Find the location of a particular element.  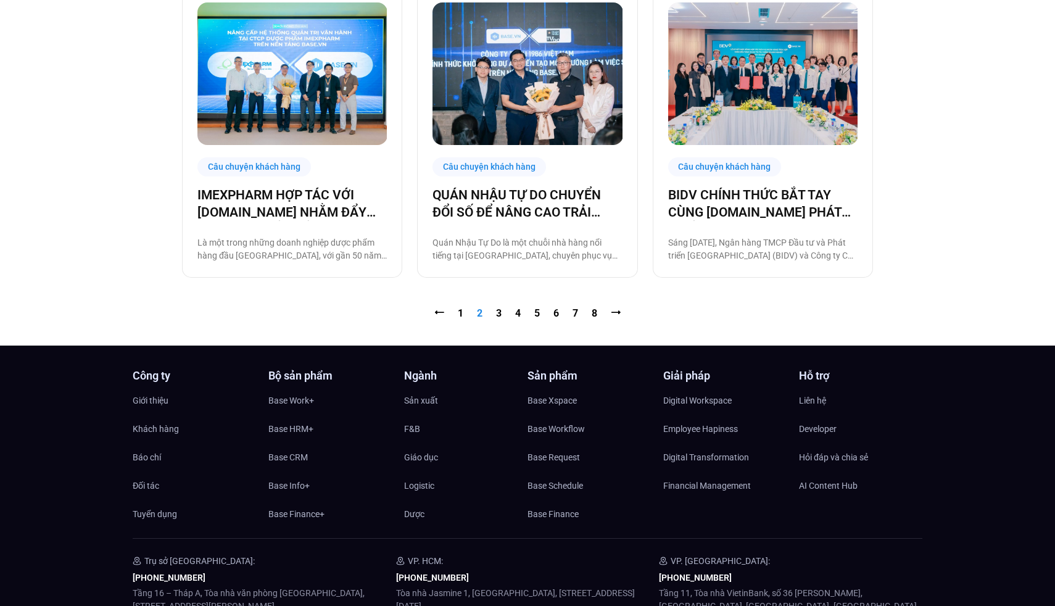

span: Base Workflow is located at coordinates (556, 429).